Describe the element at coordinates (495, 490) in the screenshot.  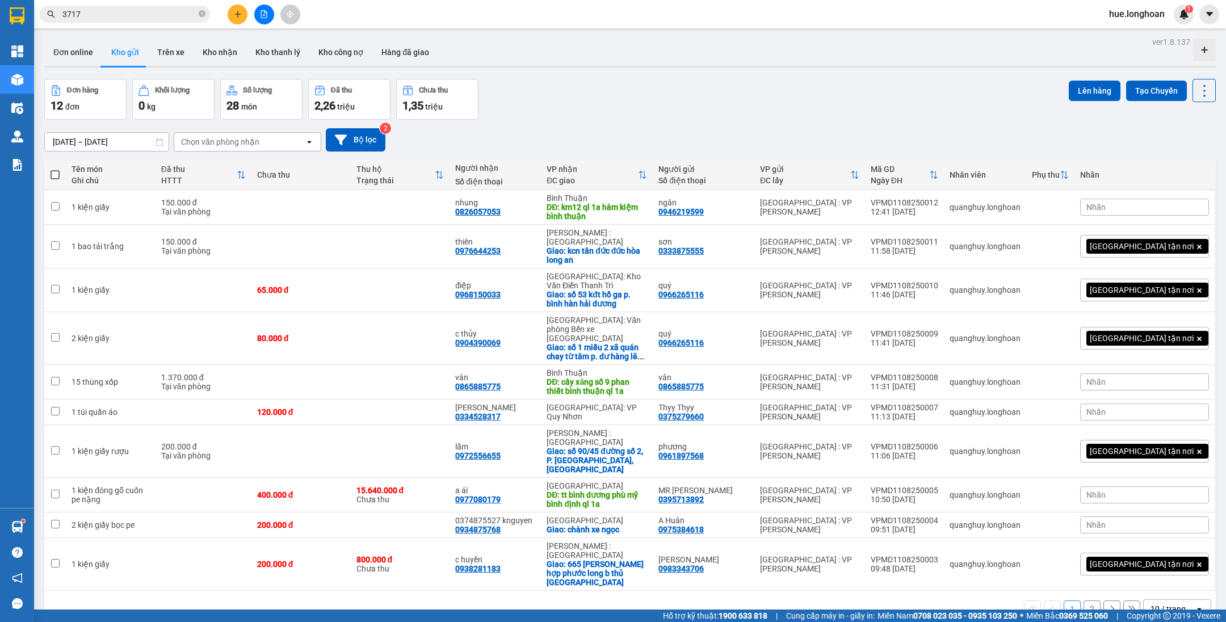
I see `div: a ái` at that location.